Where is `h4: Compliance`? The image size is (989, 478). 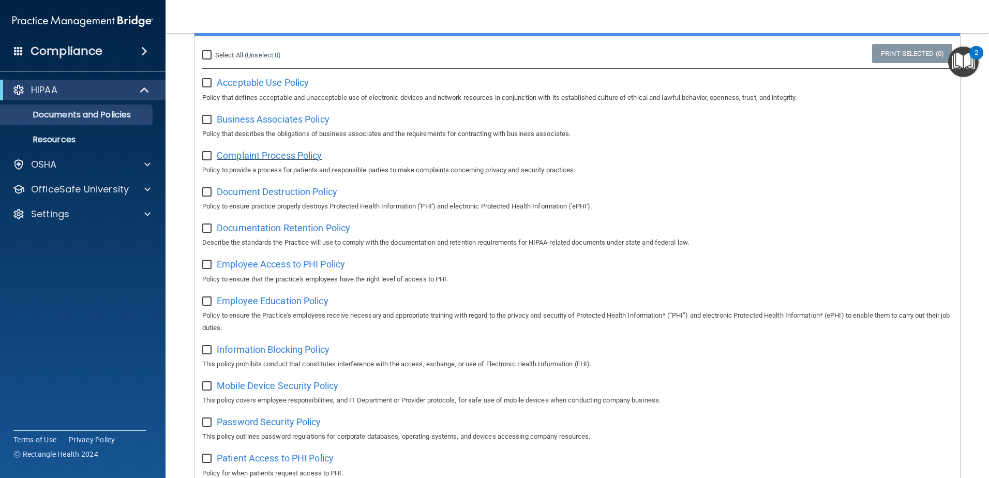 h4: Compliance is located at coordinates (66, 51).